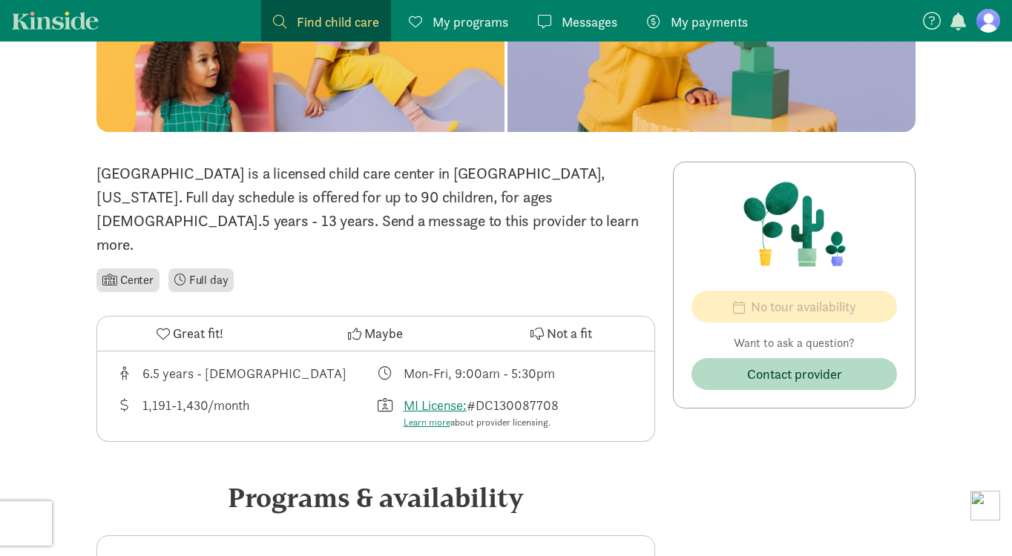  I want to click on a: MI License:, so click(435, 405).